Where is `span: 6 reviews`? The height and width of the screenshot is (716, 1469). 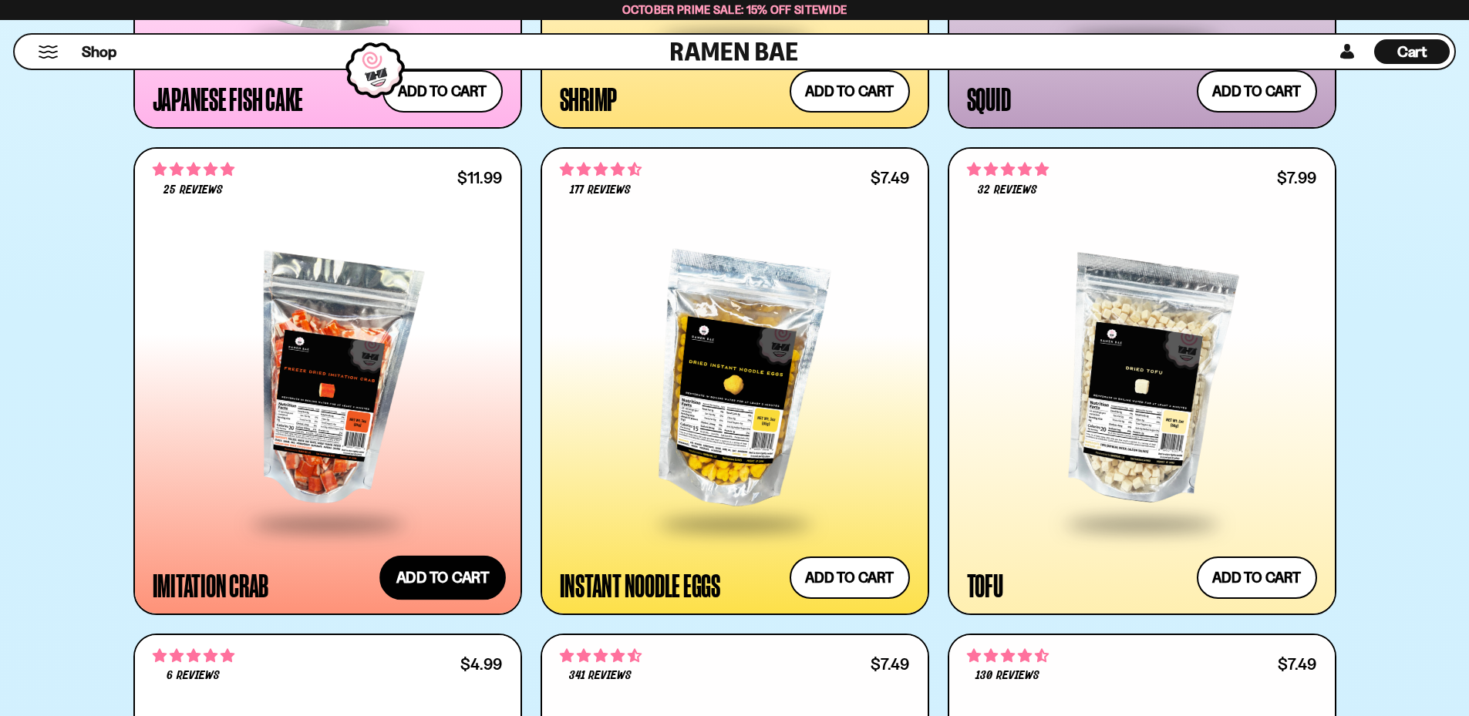
span: 6 reviews is located at coordinates (193, 676).